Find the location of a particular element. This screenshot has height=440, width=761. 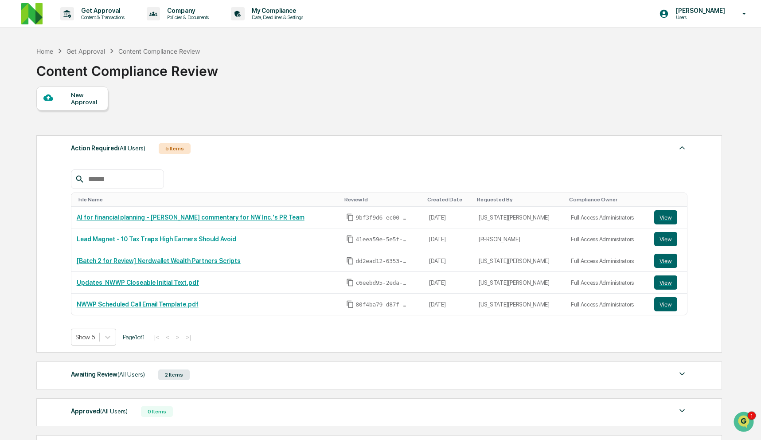

span: c6eebd95-2eda-47bf-a497-3eb1b7318b58 is located at coordinates (382, 283).